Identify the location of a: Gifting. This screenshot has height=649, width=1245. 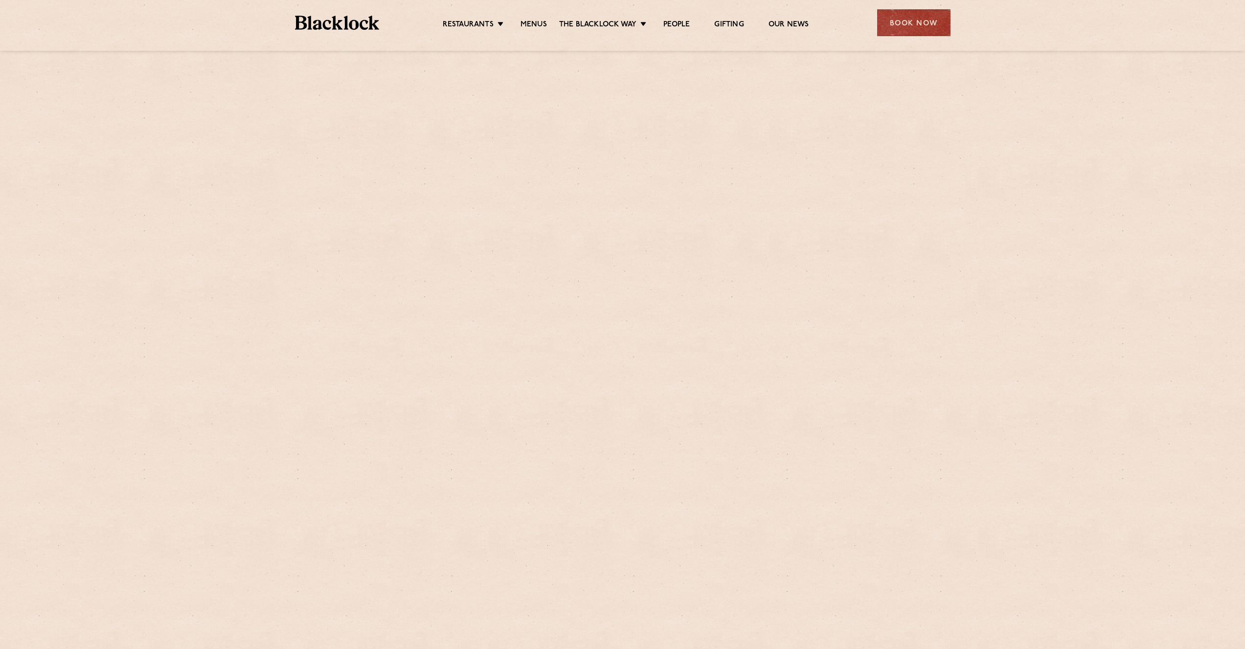
(729, 25).